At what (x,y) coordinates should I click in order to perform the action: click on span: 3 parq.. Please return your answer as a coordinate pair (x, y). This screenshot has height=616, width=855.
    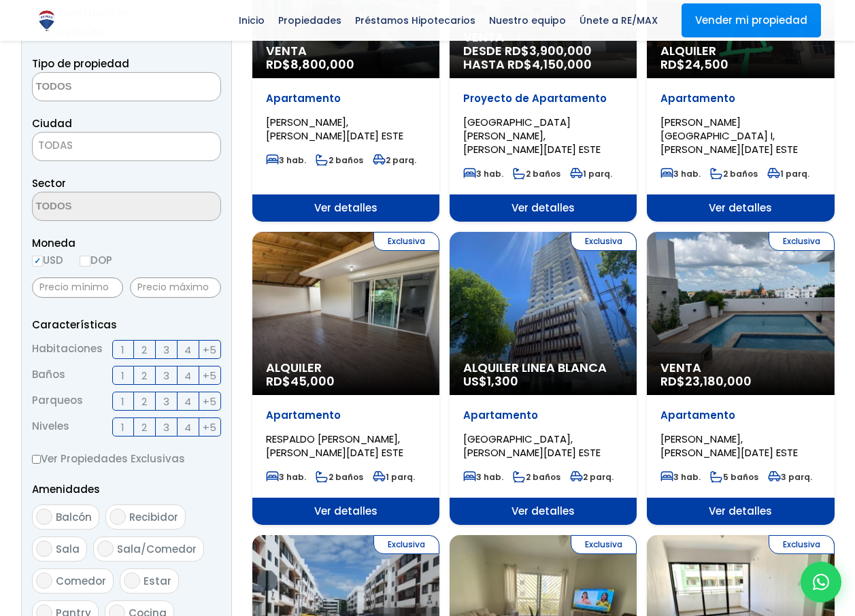
    Looking at the image, I should click on (790, 477).